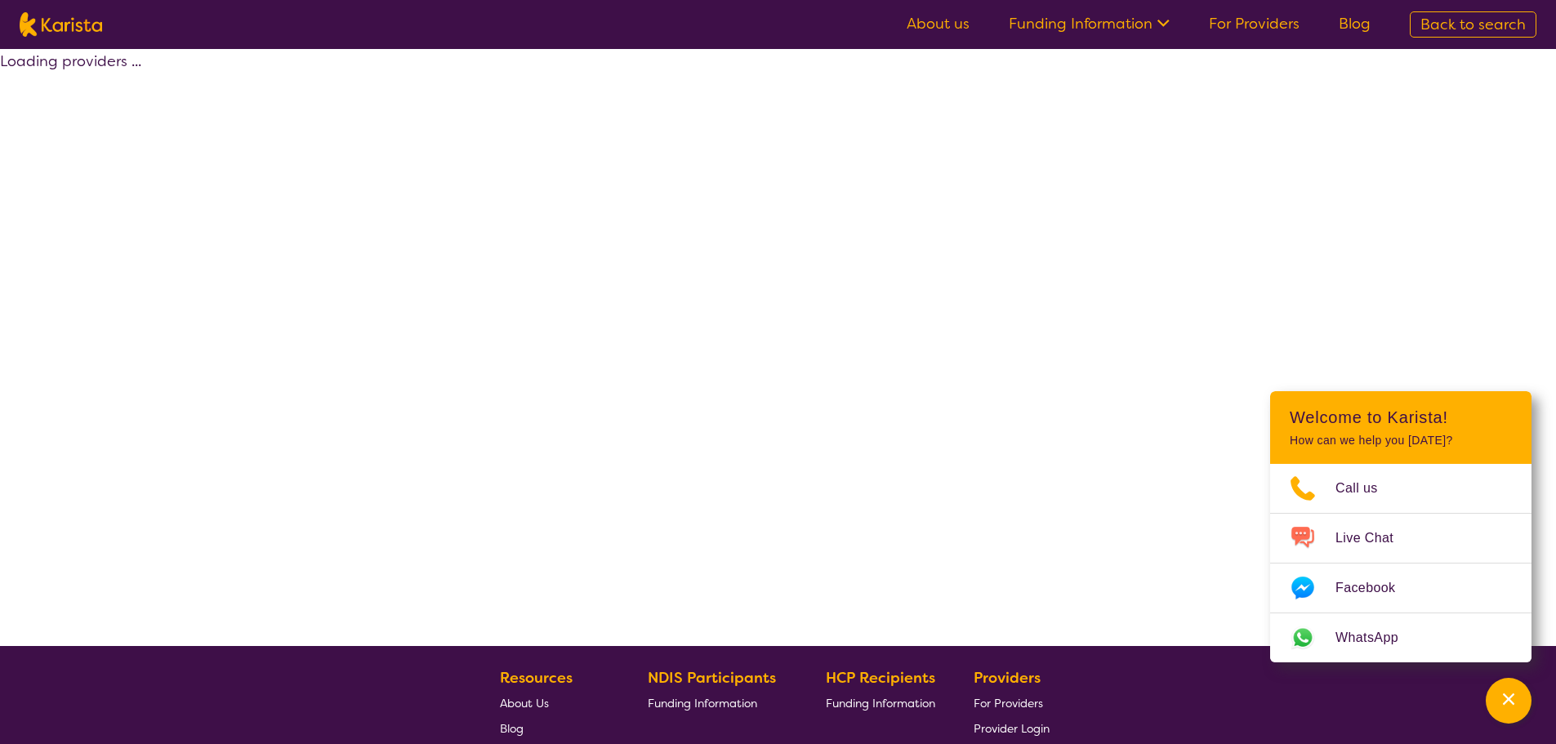 The image size is (1556, 744). What do you see at coordinates (1401, 563) in the screenshot?
I see `ul: Choose channel` at bounding box center [1401, 563].